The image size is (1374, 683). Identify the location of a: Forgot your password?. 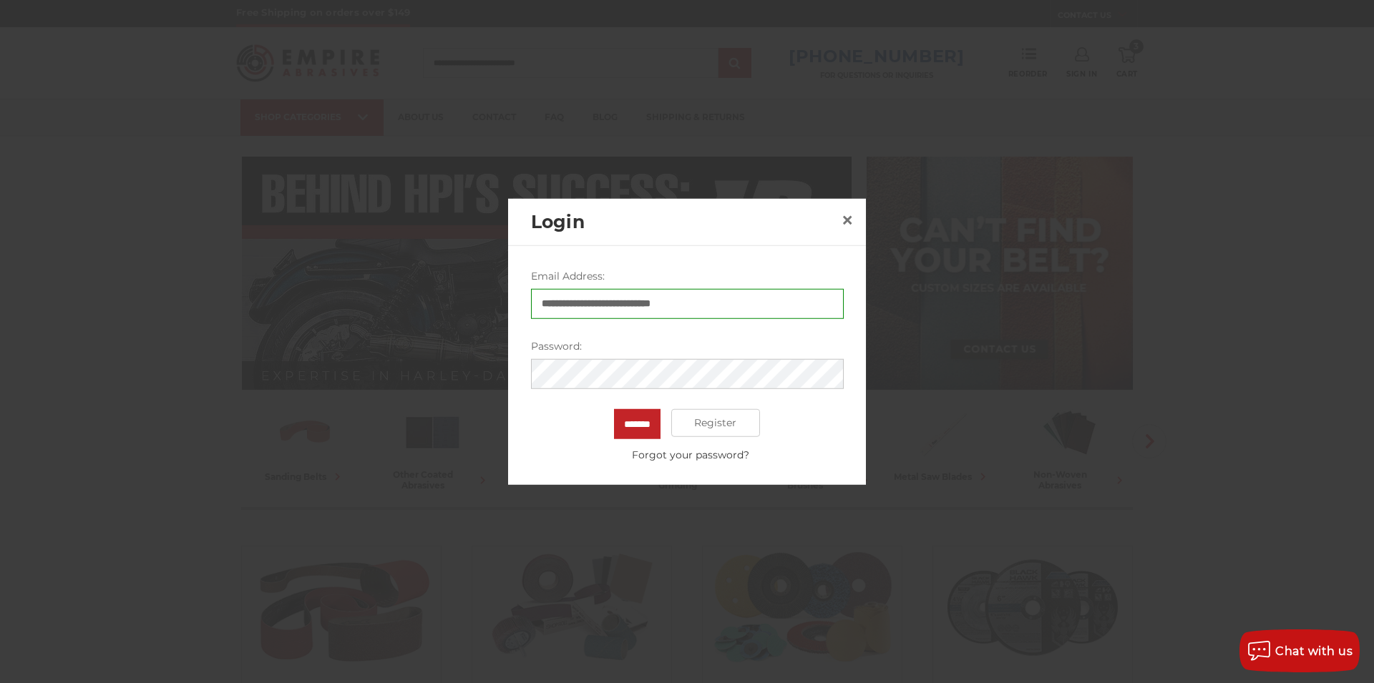
(691, 454).